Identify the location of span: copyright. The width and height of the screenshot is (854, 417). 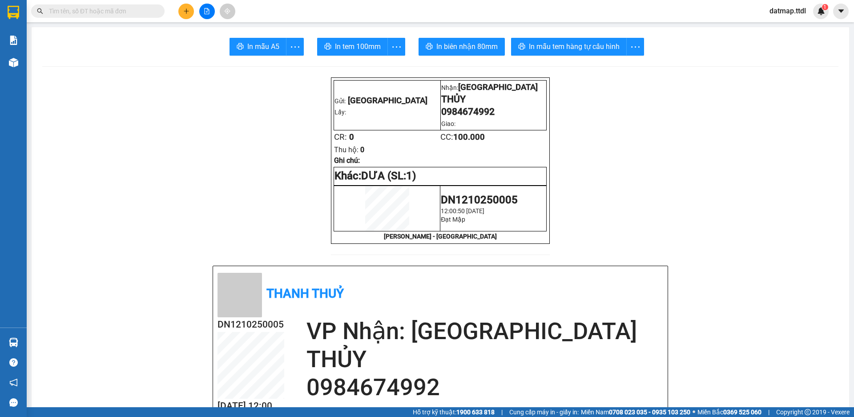
(807, 412).